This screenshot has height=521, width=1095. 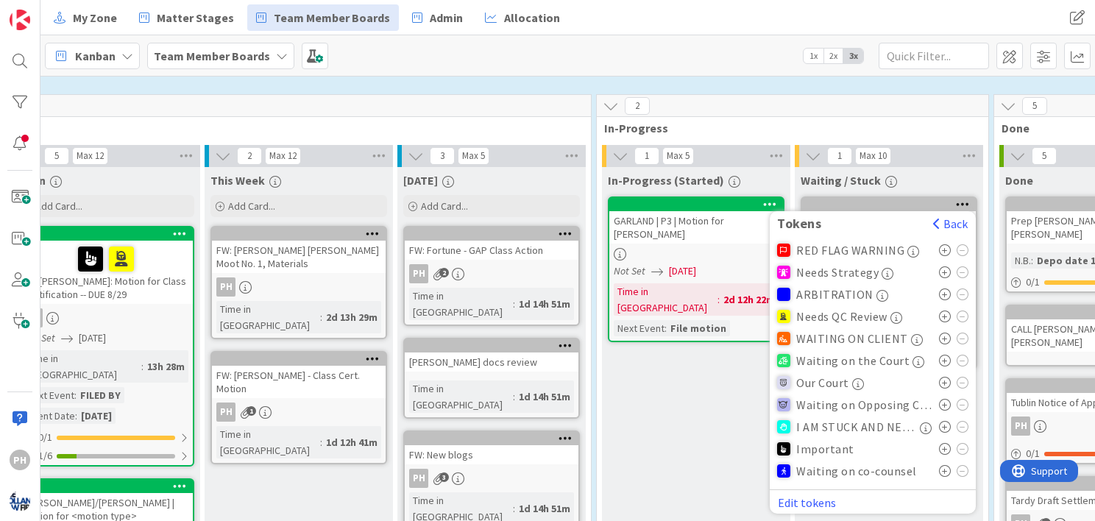 What do you see at coordinates (864, 405) in the screenshot?
I see `span: Waiting on Opposing Counsel` at bounding box center [864, 405].